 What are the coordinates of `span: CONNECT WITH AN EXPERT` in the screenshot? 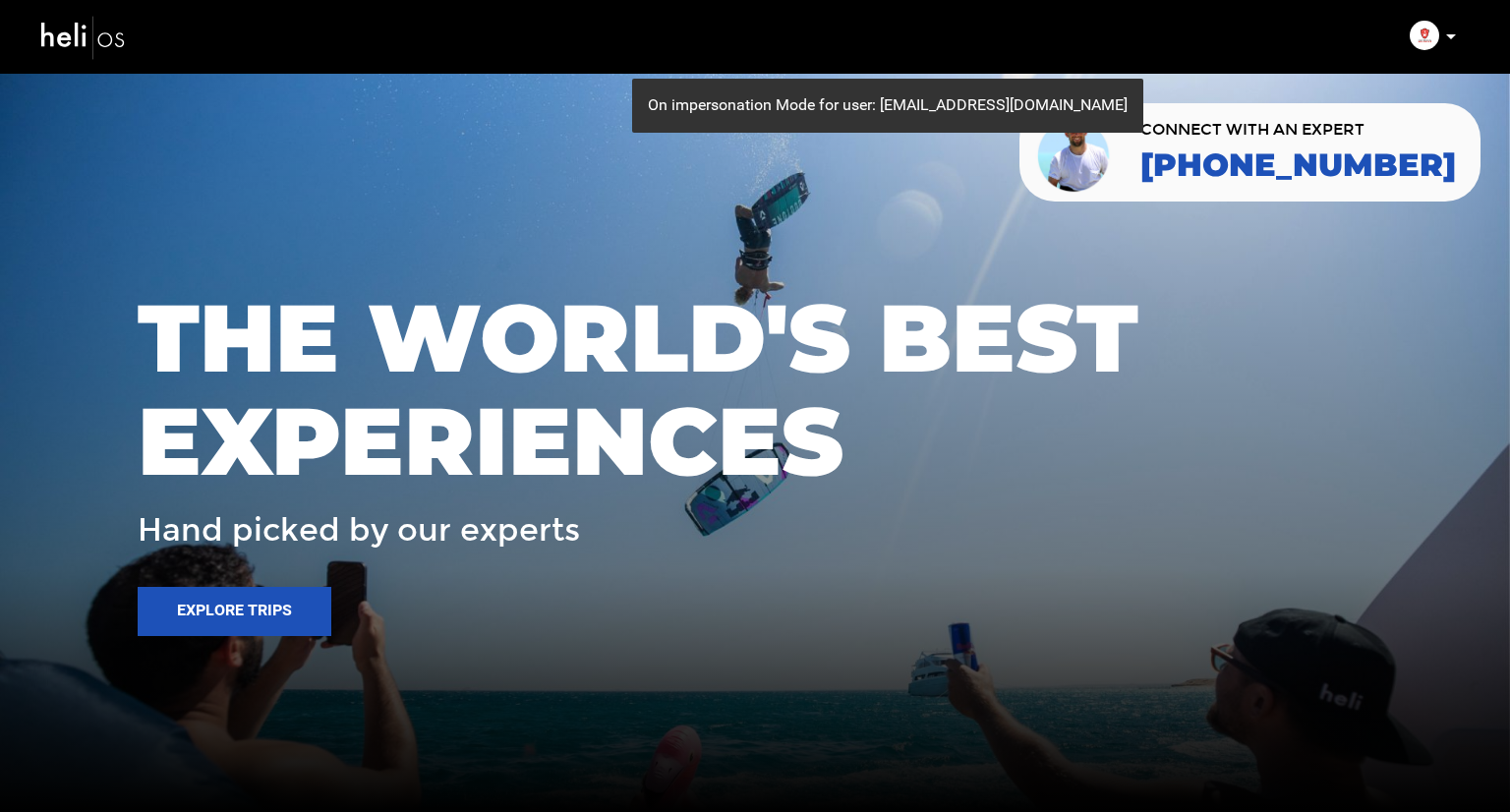 It's located at (1298, 130).